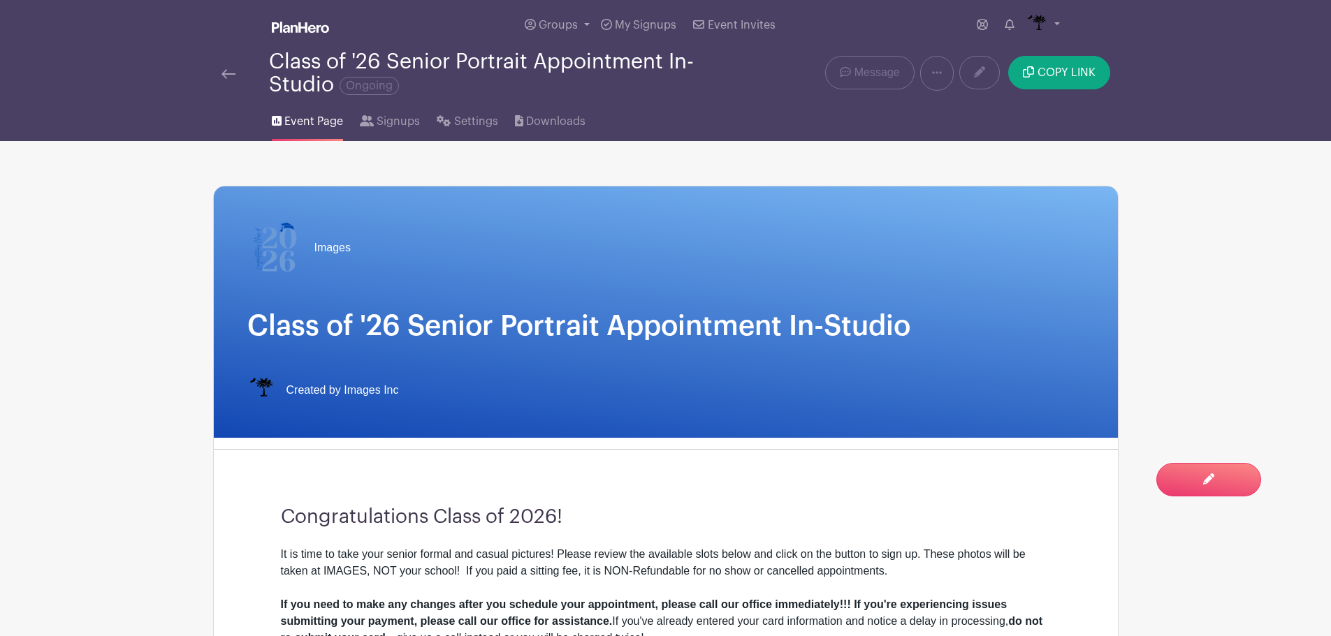  What do you see at coordinates (644, 613) in the screenshot?
I see `strong: If you need to make any changes after you schedule your appointment, please call our office immed...` at bounding box center [644, 613].